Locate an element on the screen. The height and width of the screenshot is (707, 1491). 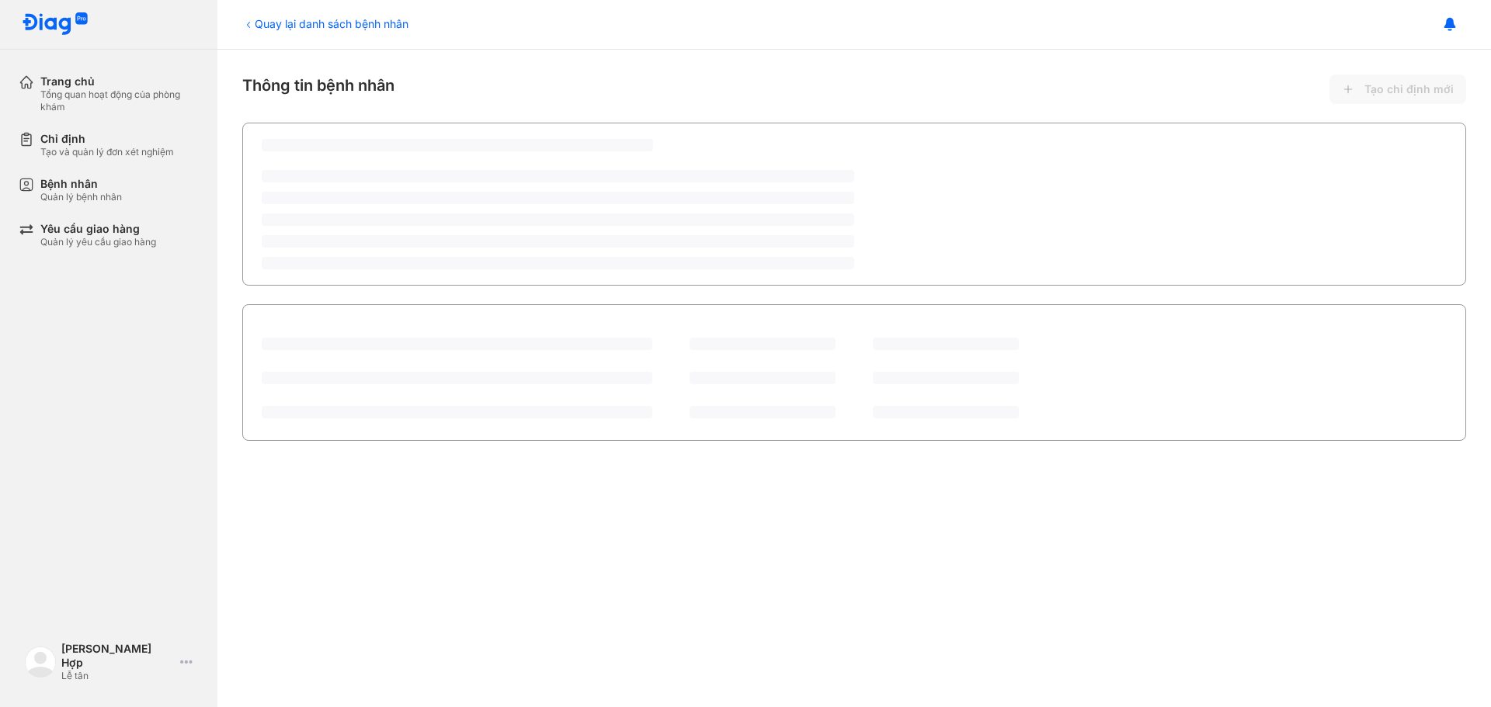
button: Tạo chỉ định mới is located at coordinates (1398, 89).